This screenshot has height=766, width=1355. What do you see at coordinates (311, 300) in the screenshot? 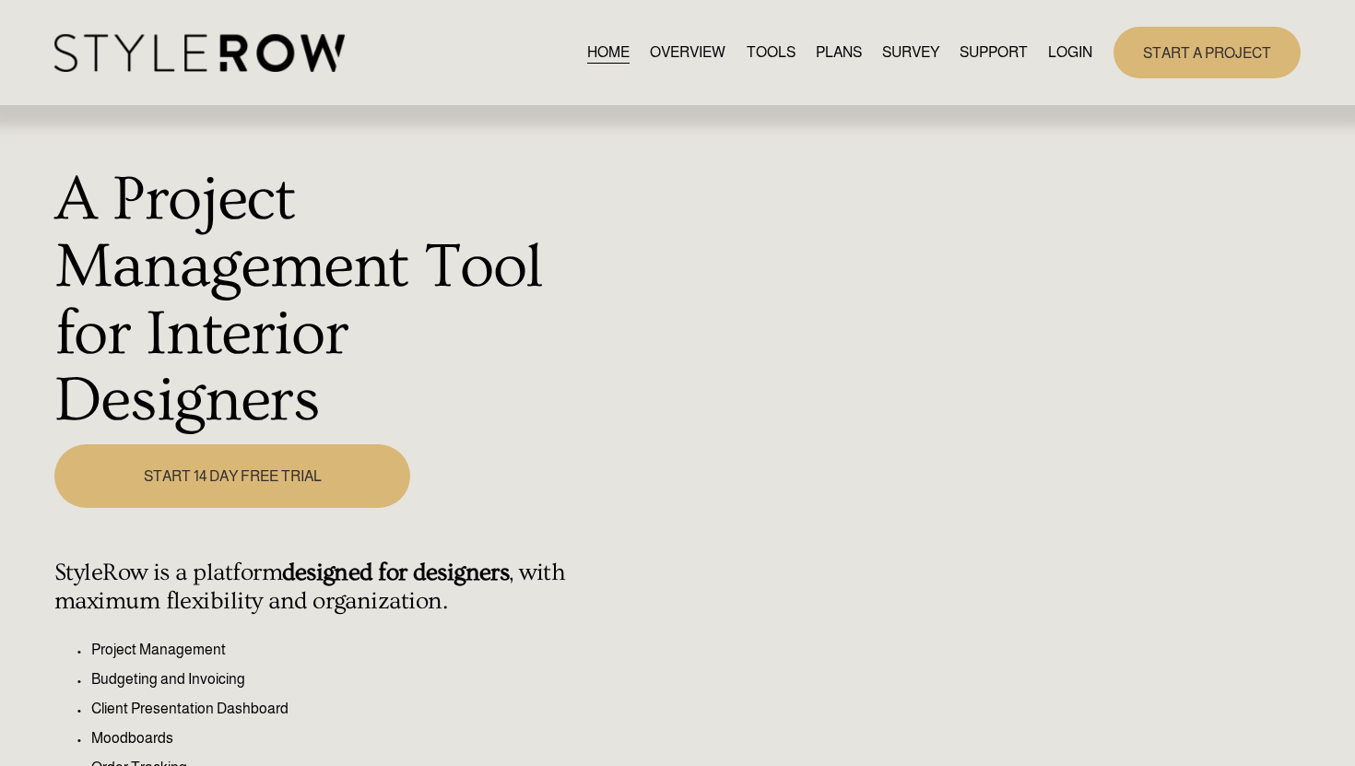
I see `h1: A Project Management Tool for Interior Designers` at bounding box center [311, 300].